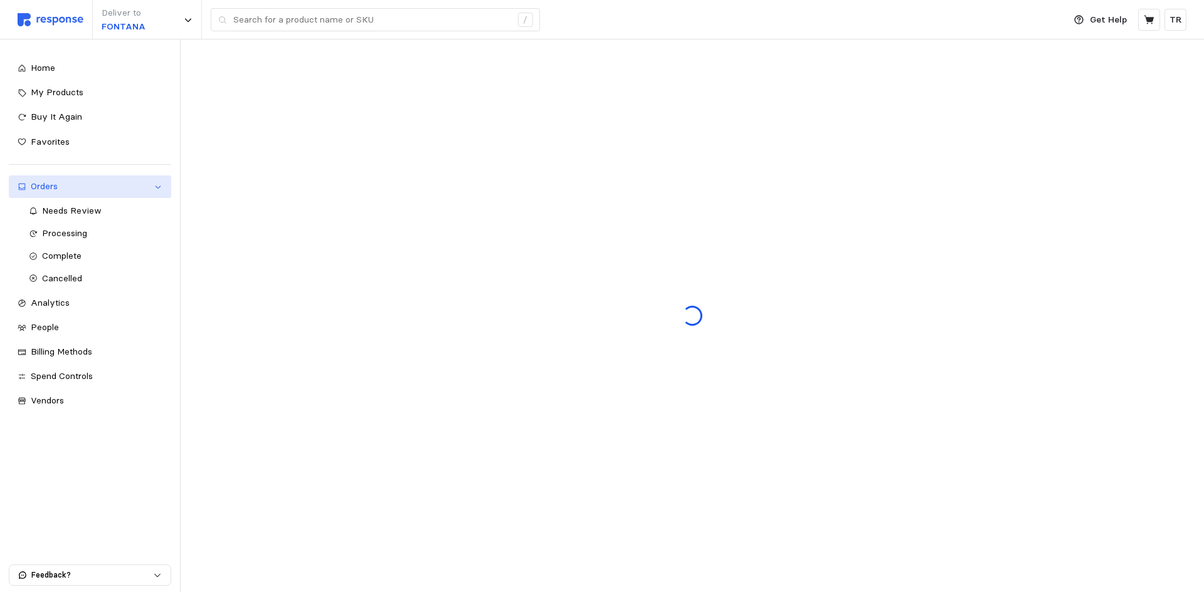  I want to click on span: Spend Controls, so click(61, 376).